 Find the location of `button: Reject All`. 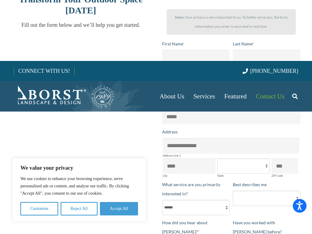

button: Reject All is located at coordinates (79, 209).